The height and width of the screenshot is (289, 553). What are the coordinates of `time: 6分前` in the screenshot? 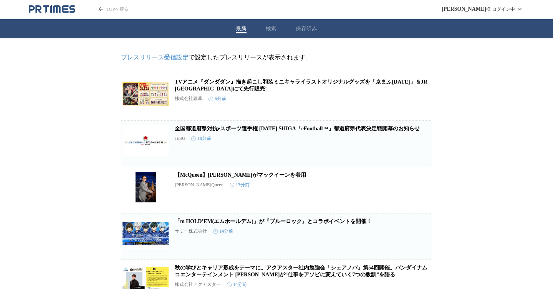 It's located at (217, 99).